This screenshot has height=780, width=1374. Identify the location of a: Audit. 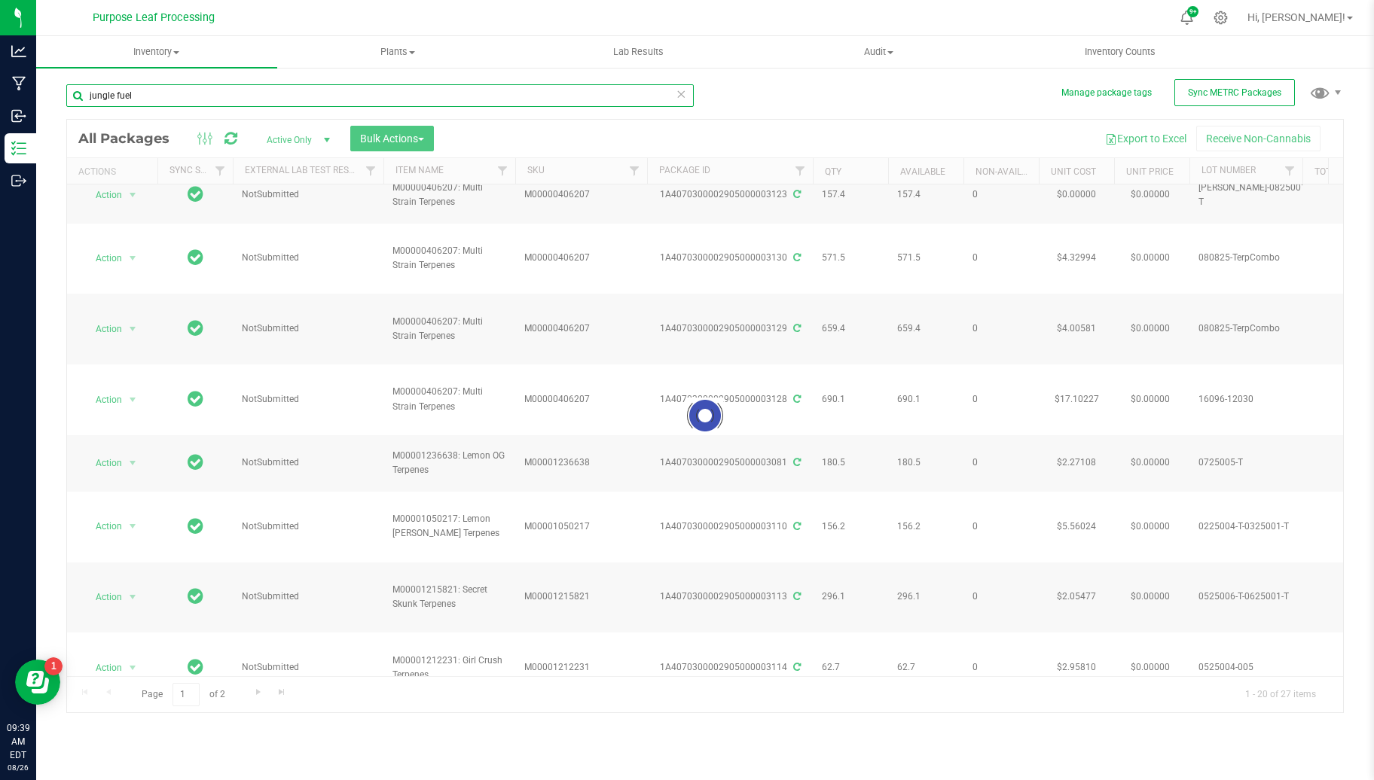
(879, 52).